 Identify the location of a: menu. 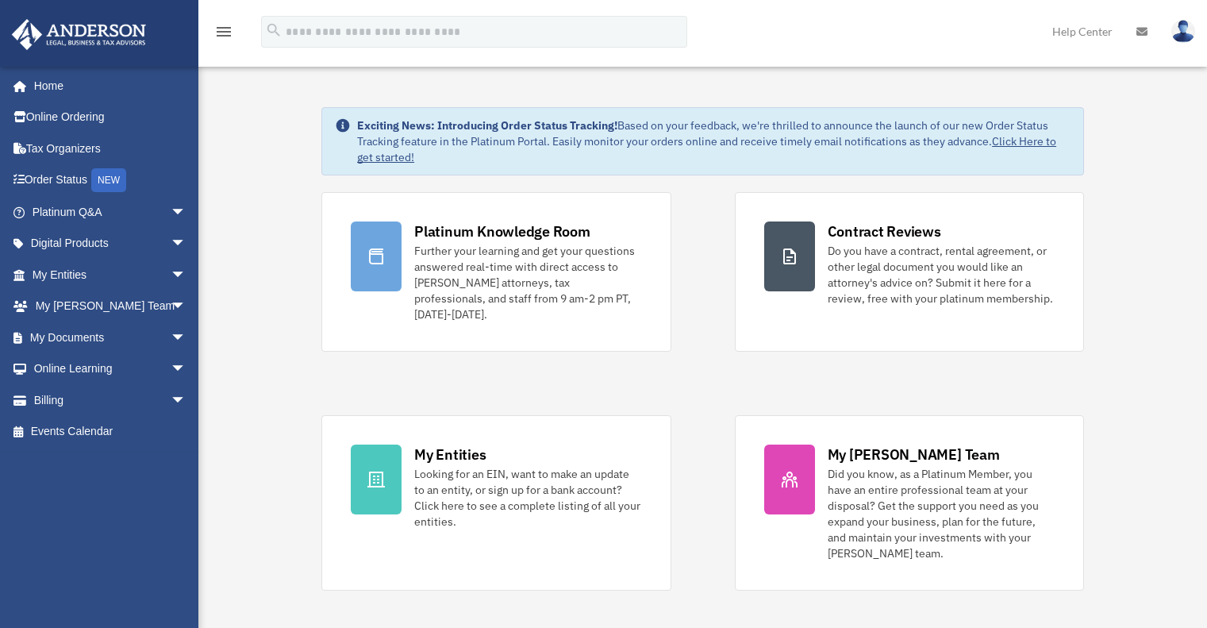
(224, 34).